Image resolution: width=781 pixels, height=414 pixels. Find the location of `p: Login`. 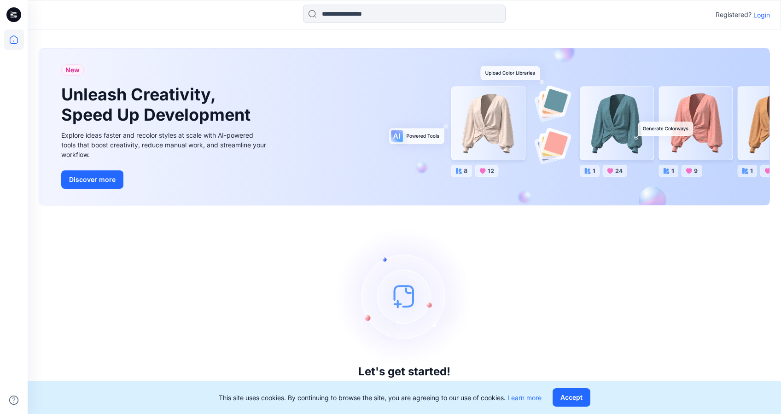

p: Login is located at coordinates (761, 15).